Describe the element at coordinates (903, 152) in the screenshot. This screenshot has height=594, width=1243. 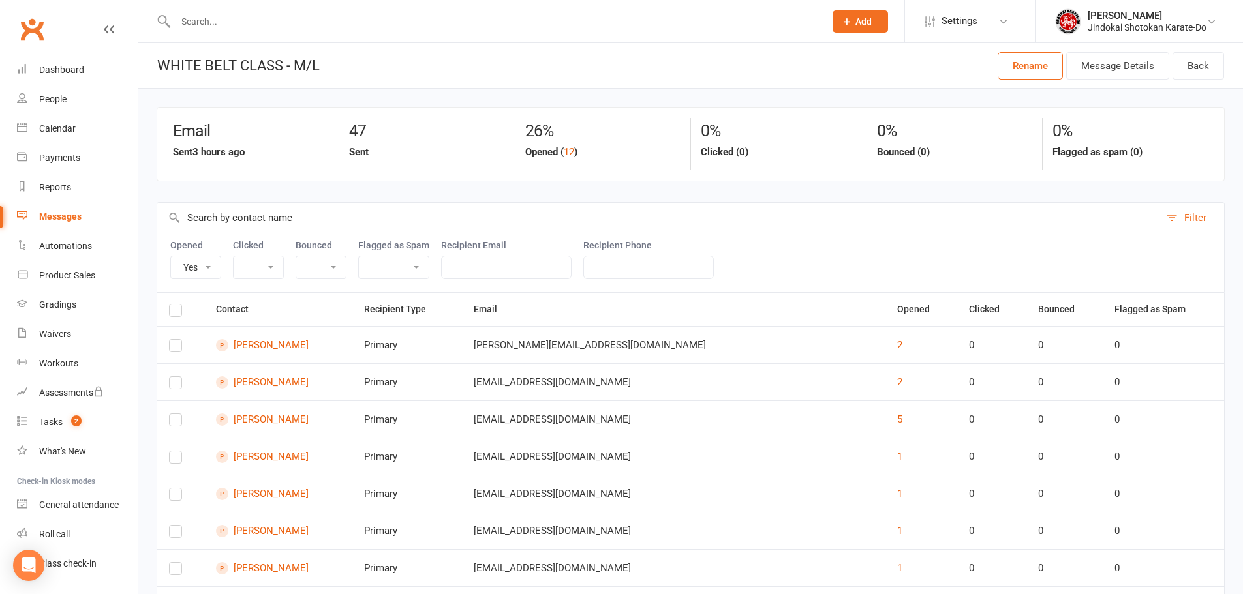
I see `strong: Bounced (0)` at that location.